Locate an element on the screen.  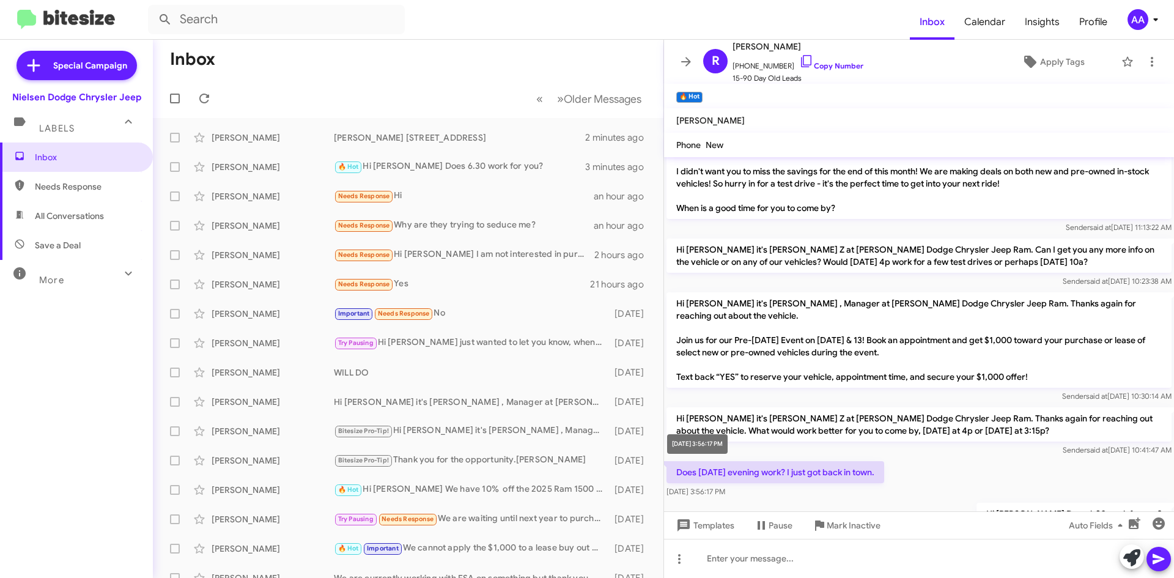
span: Insights is located at coordinates (1042, 22).